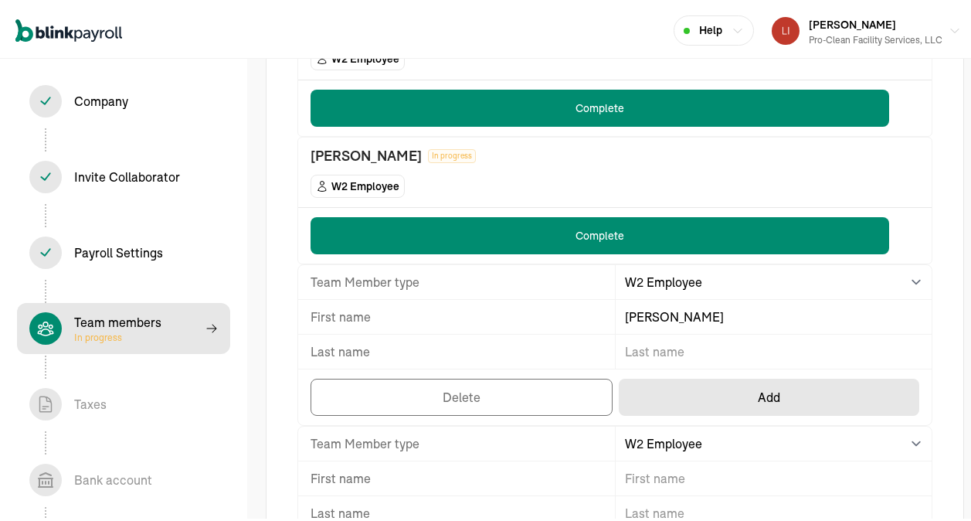 Image resolution: width=971 pixels, height=521 pixels. What do you see at coordinates (714, 27) in the screenshot?
I see `button: Help` at bounding box center [714, 27].